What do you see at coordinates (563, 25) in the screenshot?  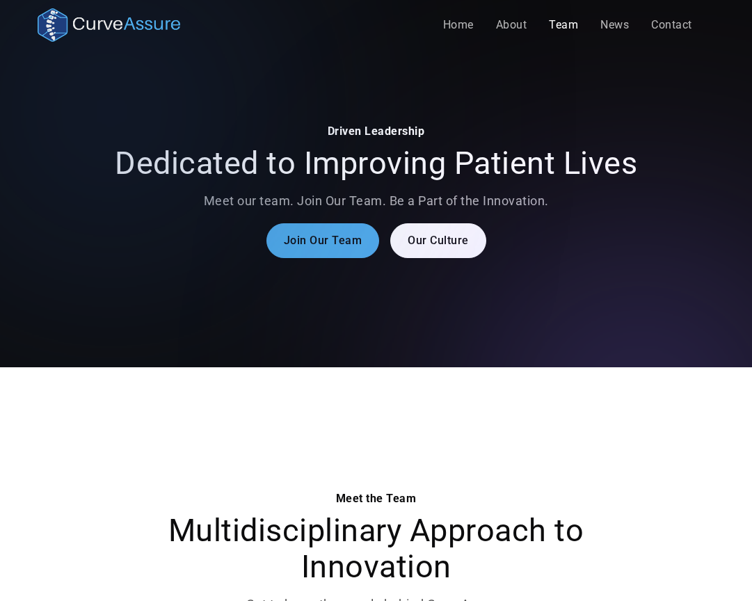 I see `a: Team` at bounding box center [563, 25].